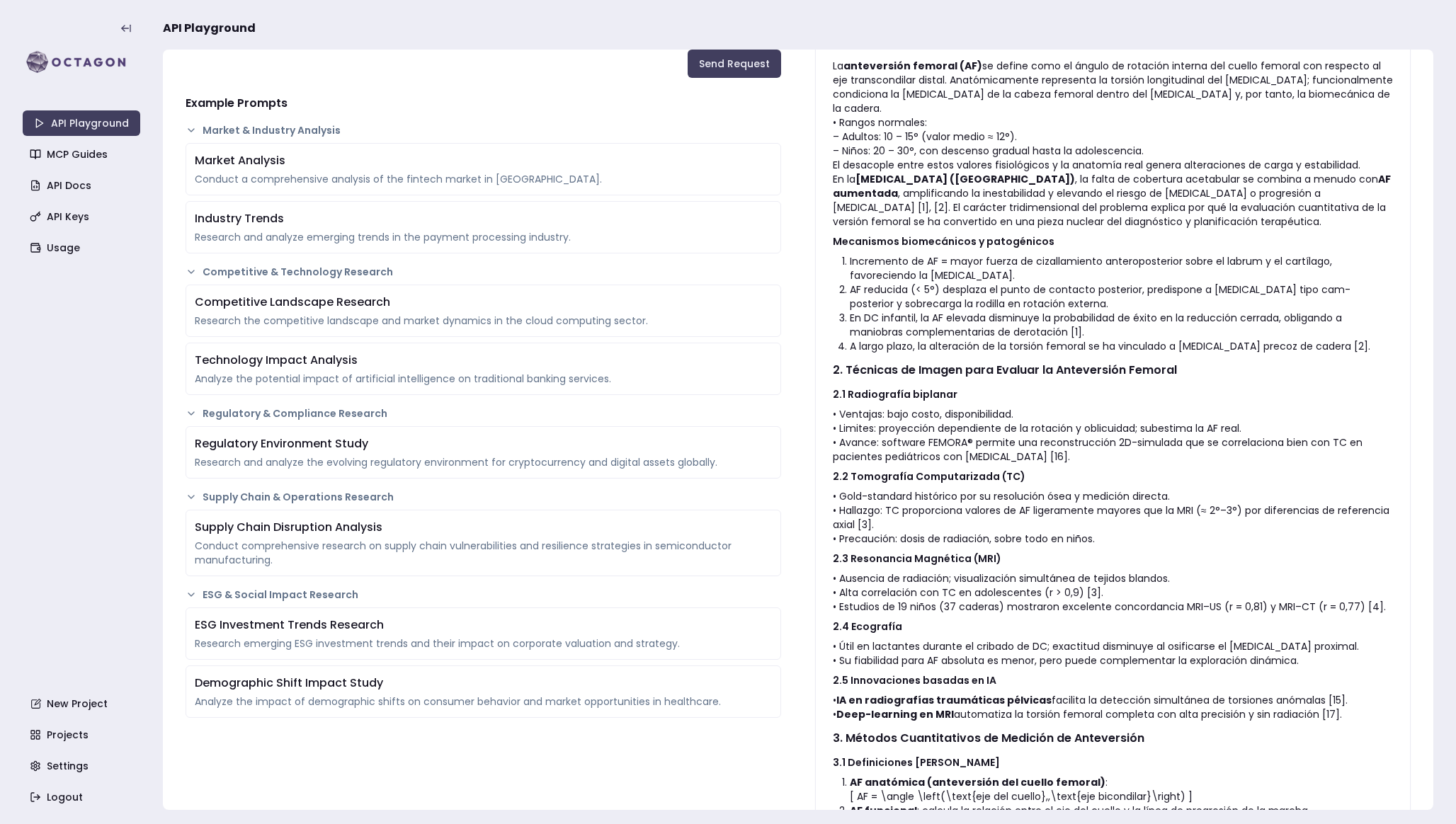 The height and width of the screenshot is (824, 1456). Describe the element at coordinates (1112, 144) in the screenshot. I see `p: • Rangos normales: – Adultos: 10 – 15° (valor medio ≈ 12°). – Niños: 20 – 30°, con descenso gradu...` at that location.